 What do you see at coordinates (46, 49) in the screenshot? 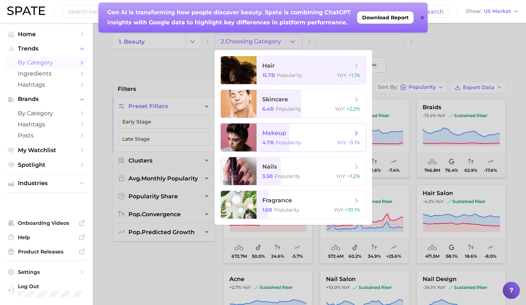
I see `button: Trends` at bounding box center [46, 49].